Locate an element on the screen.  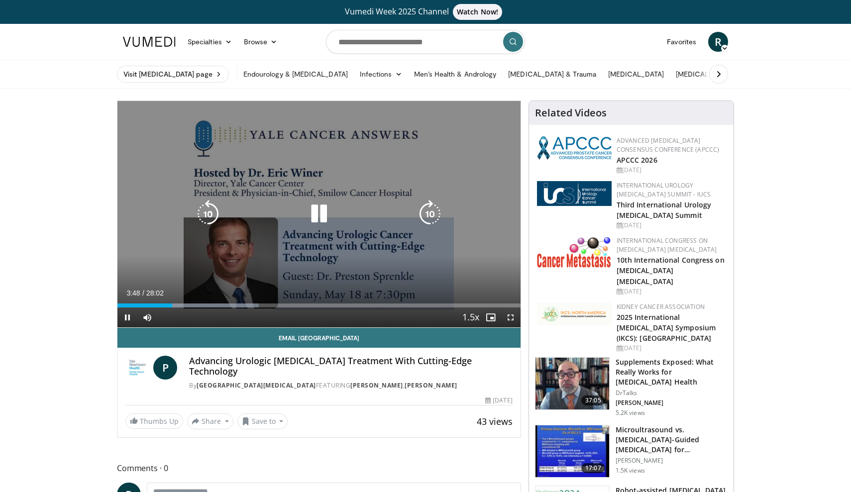
img: 6ff8bc22-9509-4454-a4f8-ac79dd3b8976.png.150x105_q85_autocrop_double_scale_upscale_version-0.2.png is located at coordinates (575, 252).